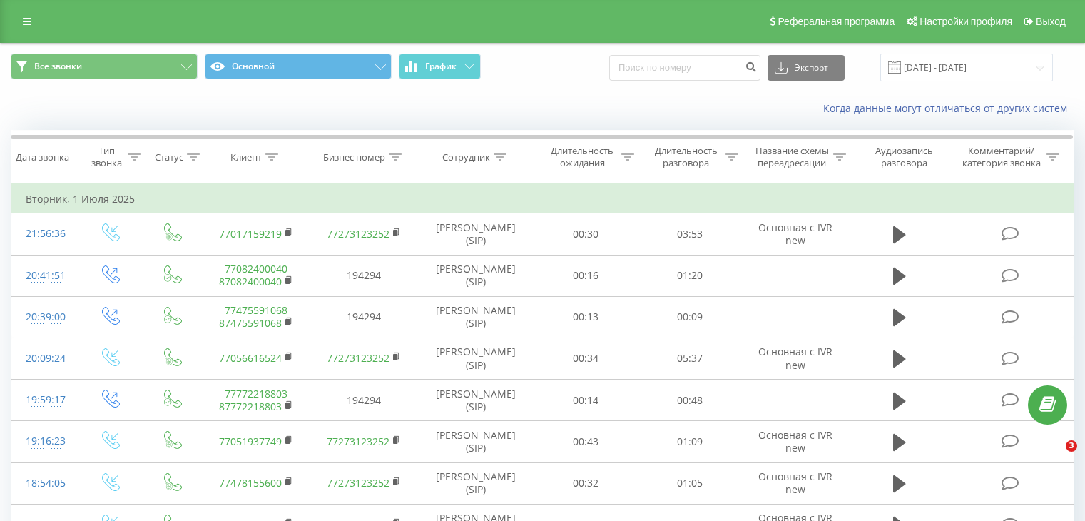 This screenshot has height=521, width=1085. I want to click on td: 00:13, so click(586, 317).